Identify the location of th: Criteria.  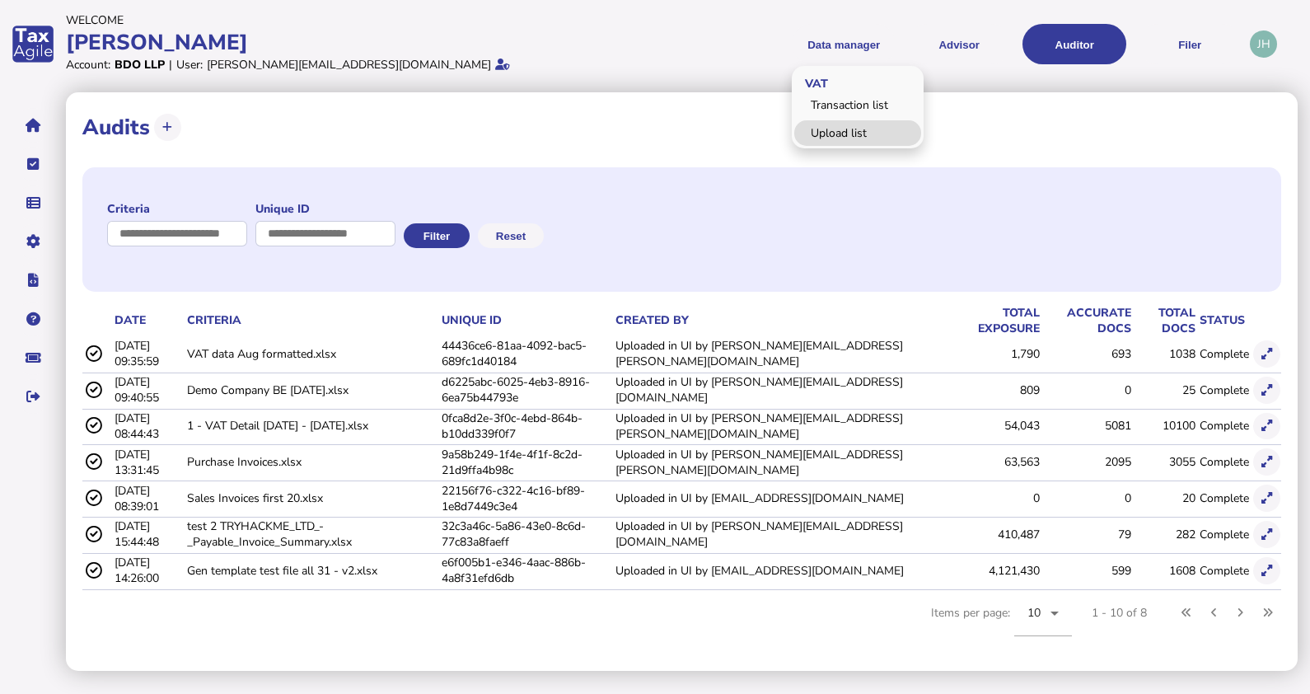
(311, 320).